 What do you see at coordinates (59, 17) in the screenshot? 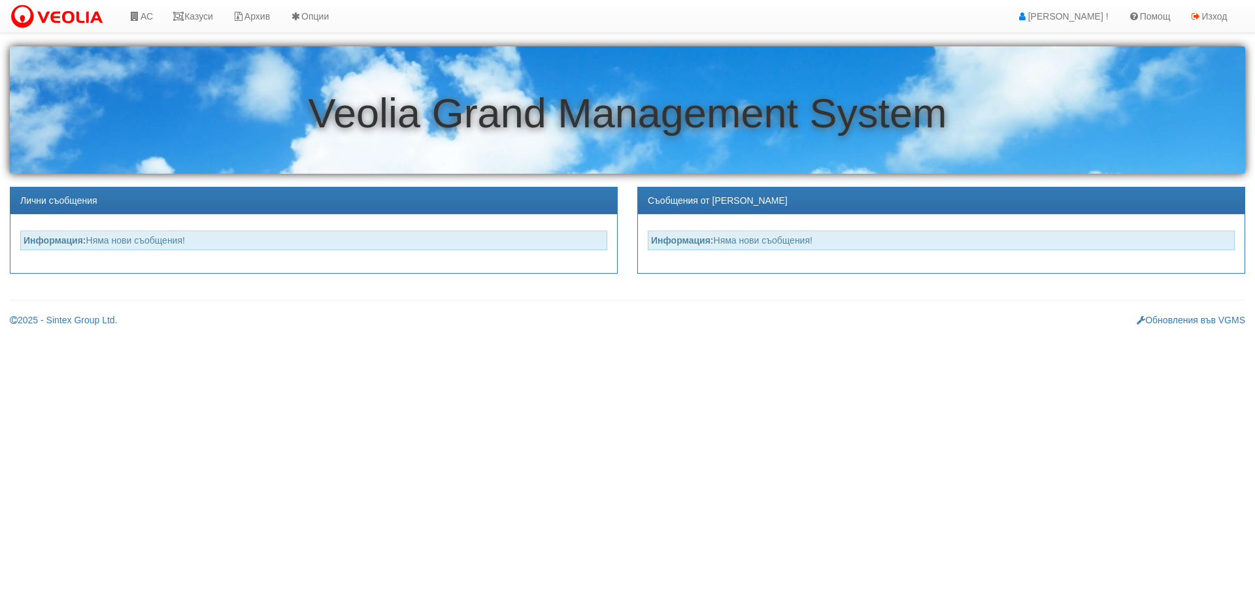
I see `img: VeoliaLogo.png` at bounding box center [59, 17].